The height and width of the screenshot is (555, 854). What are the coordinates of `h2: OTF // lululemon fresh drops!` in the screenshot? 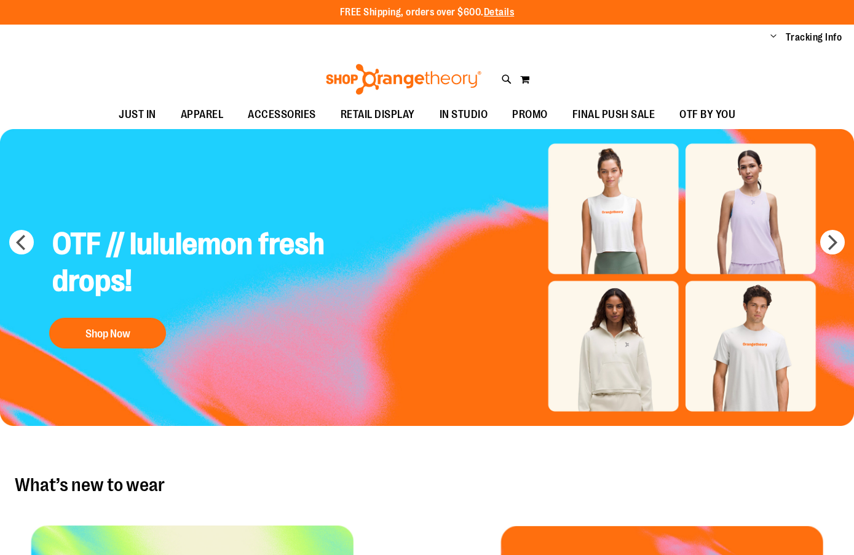 It's located at (189, 264).